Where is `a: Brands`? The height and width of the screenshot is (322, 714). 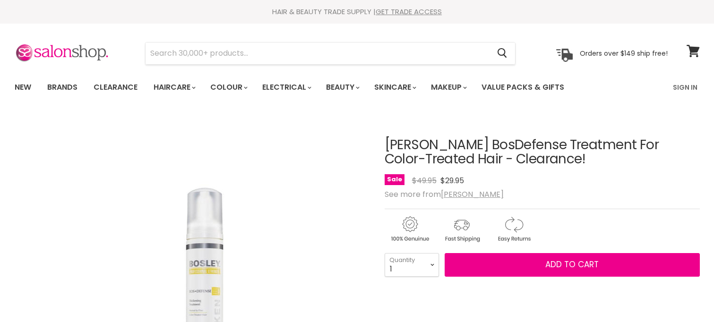 a: Brands is located at coordinates (62, 87).